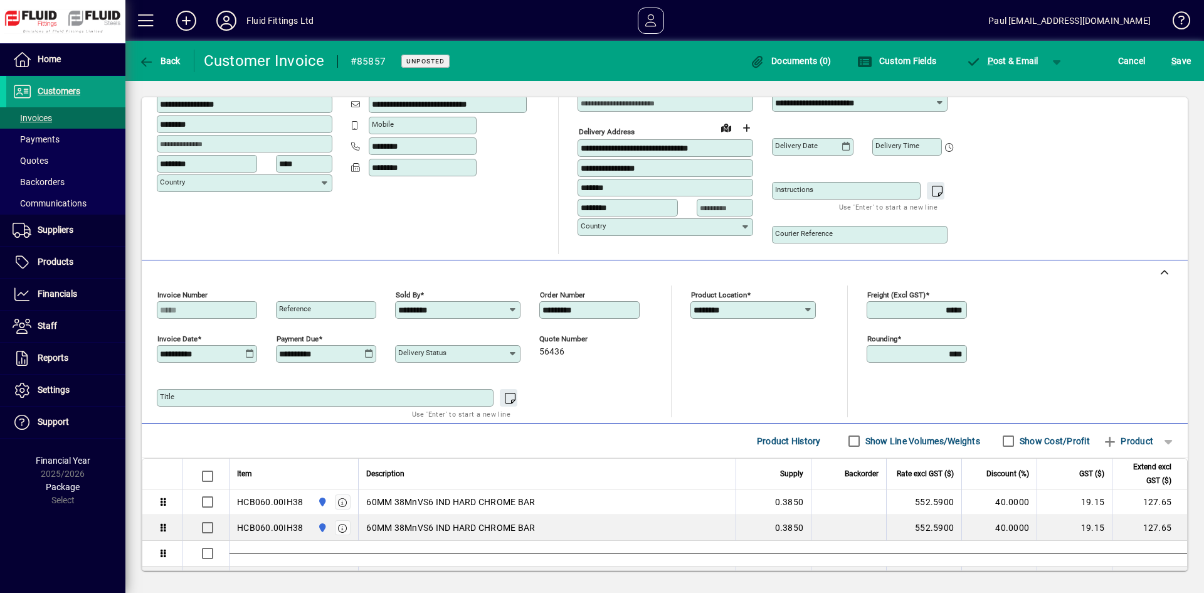  What do you see at coordinates (66, 161) in the screenshot?
I see `a: Quotes` at bounding box center [66, 161].